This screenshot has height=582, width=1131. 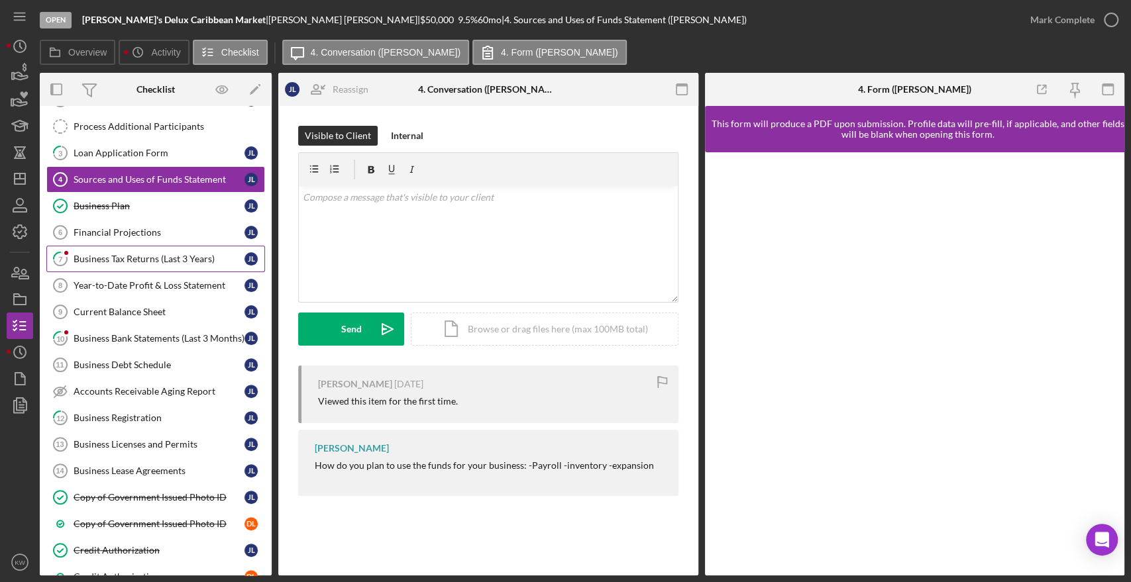 What do you see at coordinates (468, 20) in the screenshot?
I see `div: 9.5 %` at bounding box center [468, 20].